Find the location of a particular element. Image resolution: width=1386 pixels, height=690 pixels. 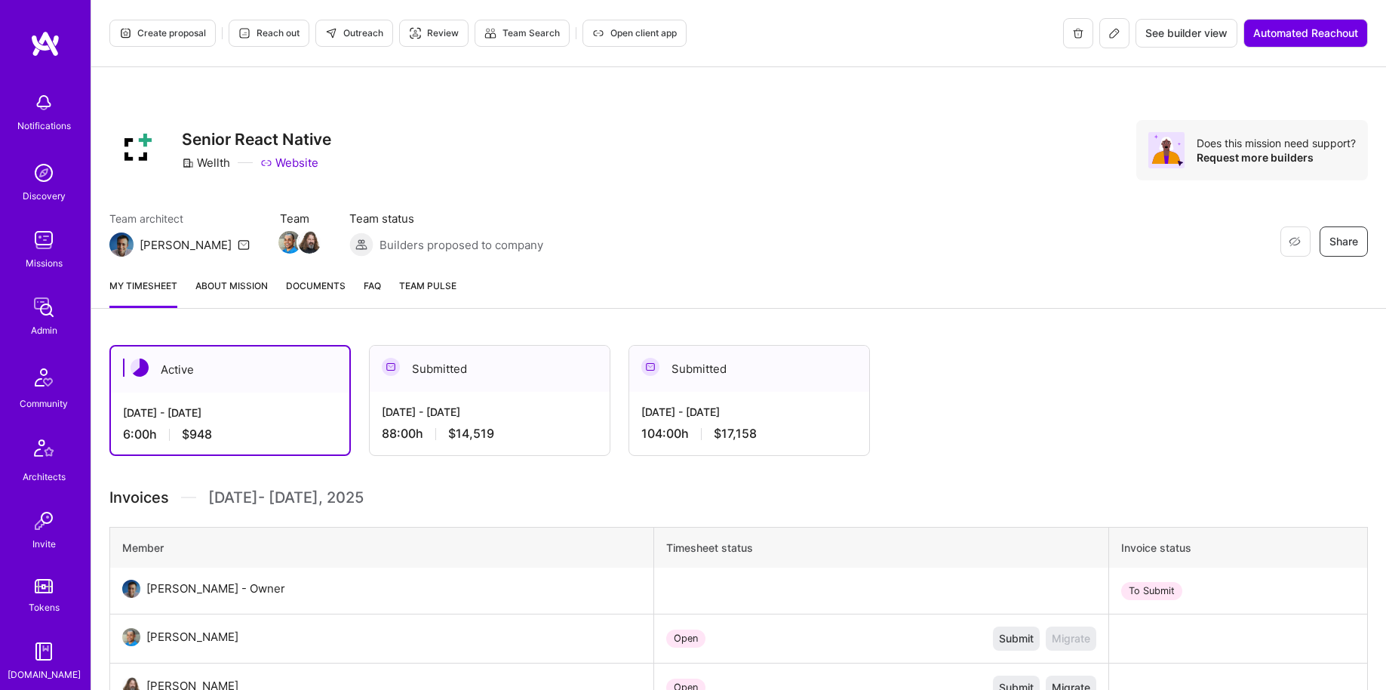

h3: Senior React Native is located at coordinates (257, 139).